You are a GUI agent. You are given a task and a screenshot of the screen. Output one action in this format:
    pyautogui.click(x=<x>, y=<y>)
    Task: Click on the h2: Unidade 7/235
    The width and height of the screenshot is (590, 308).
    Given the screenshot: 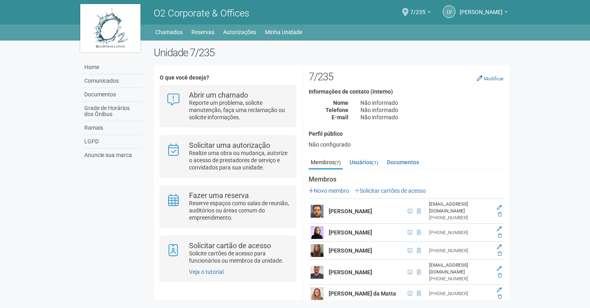 What is the action you would take?
    pyautogui.click(x=331, y=53)
    